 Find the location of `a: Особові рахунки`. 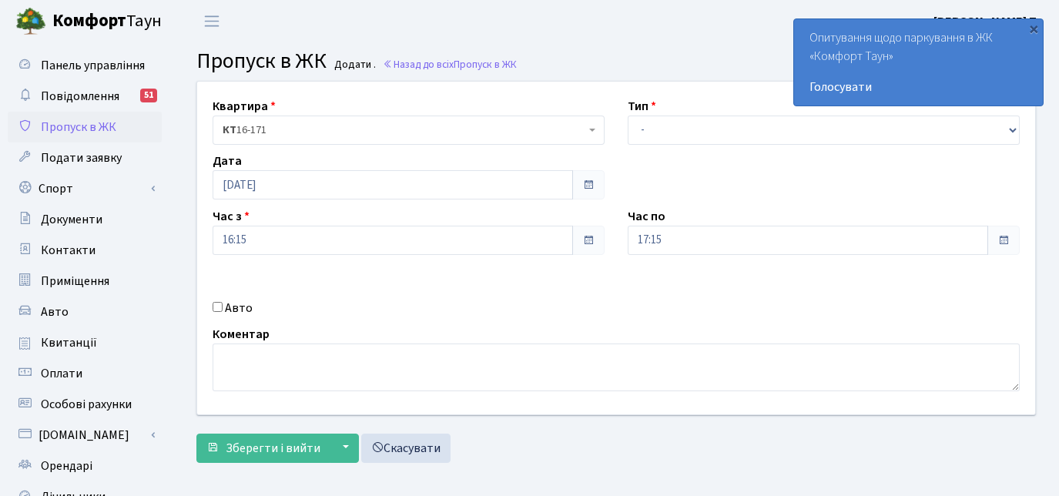

a: Особові рахунки is located at coordinates (85, 404).